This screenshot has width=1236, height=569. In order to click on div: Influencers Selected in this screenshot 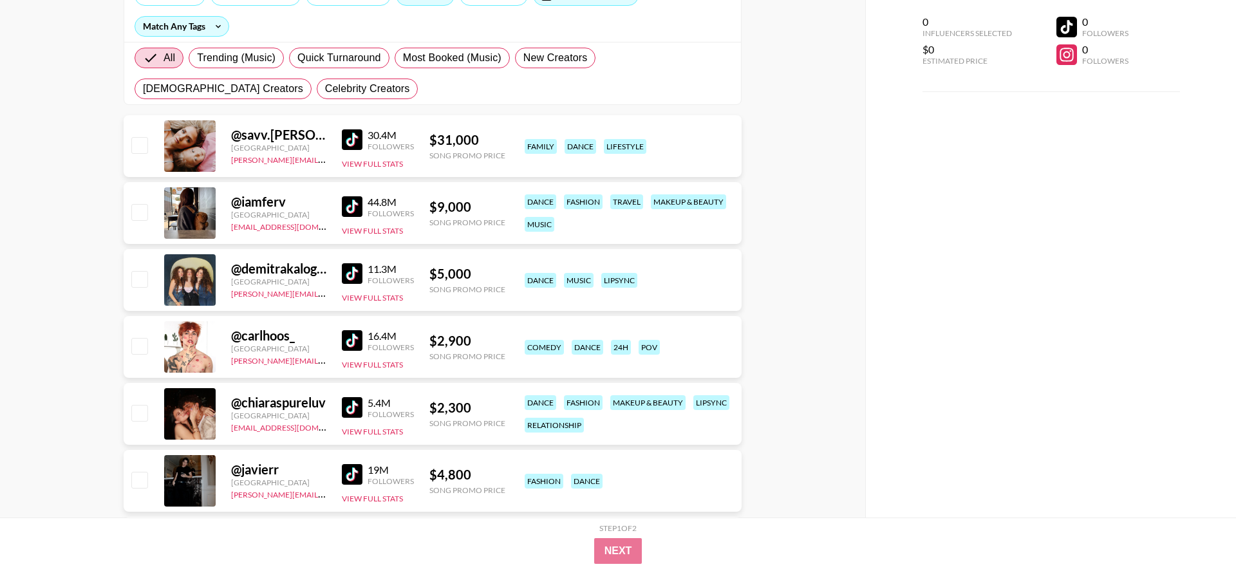, I will do `click(967, 33)`.